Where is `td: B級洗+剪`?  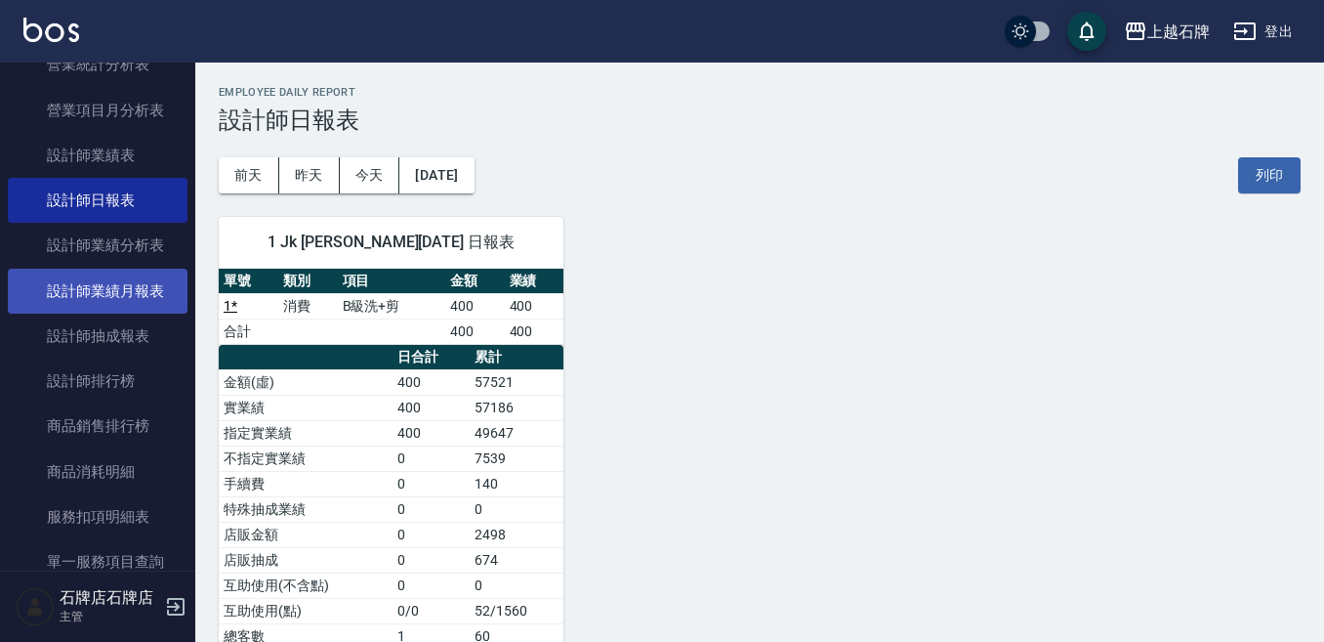 td: B級洗+剪 is located at coordinates (392, 306).